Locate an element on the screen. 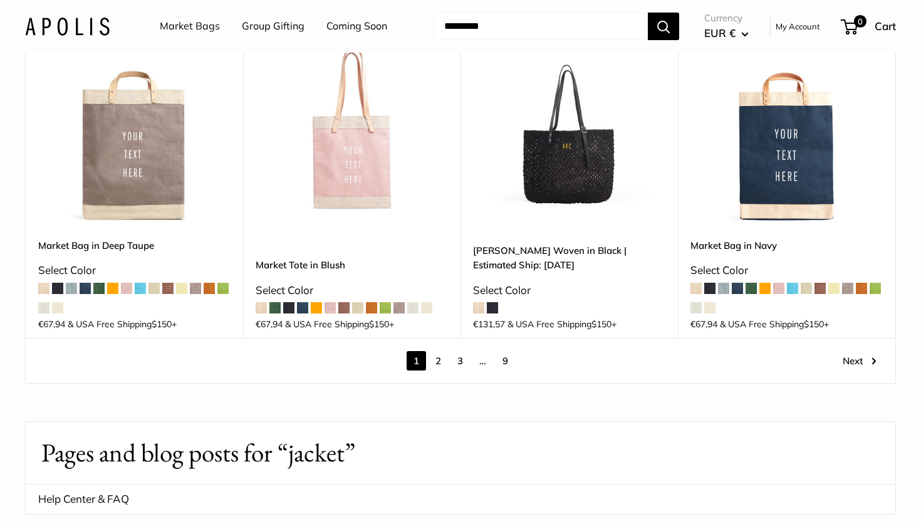 This screenshot has height=526, width=921. a: My Account is located at coordinates (797, 26).